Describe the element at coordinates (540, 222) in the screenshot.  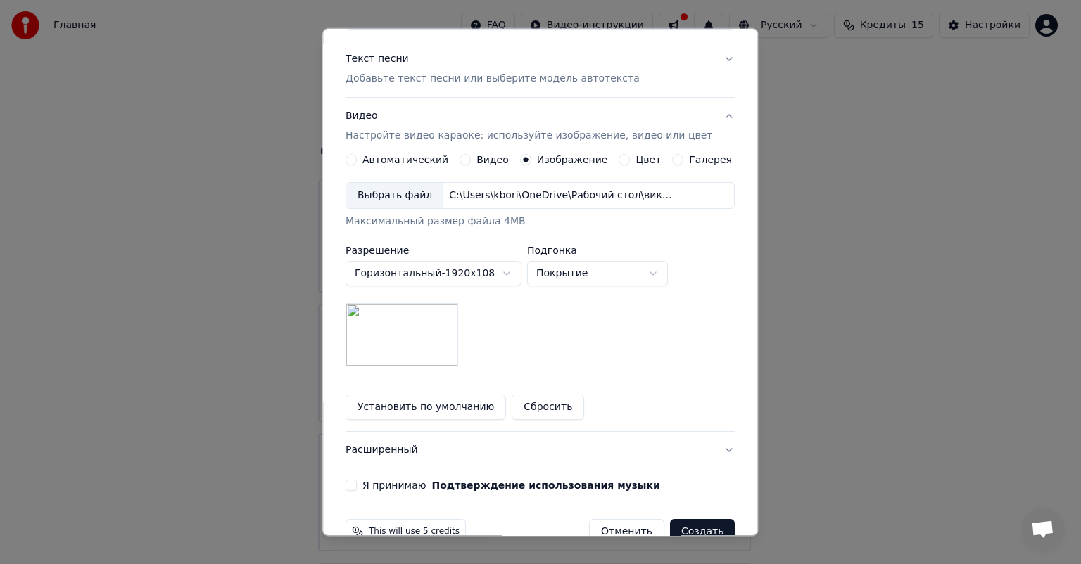
I see `div: Максимальный размер файла 4MB` at that location.